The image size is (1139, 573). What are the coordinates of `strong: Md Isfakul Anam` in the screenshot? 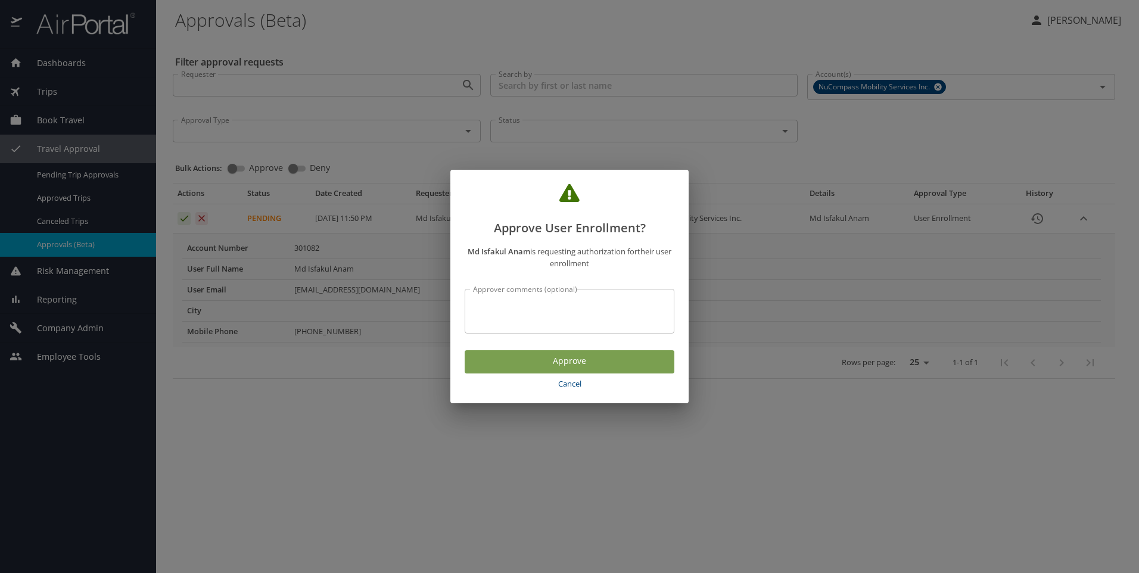 It's located at (499, 251).